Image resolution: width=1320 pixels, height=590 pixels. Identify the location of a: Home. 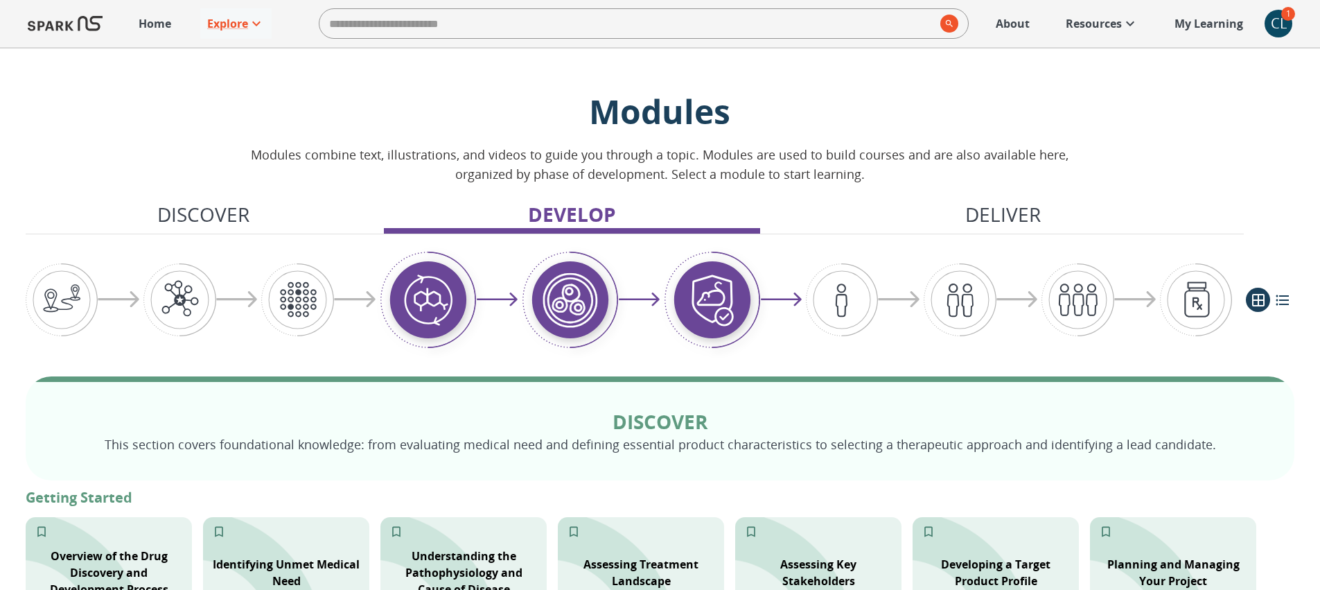
(155, 24).